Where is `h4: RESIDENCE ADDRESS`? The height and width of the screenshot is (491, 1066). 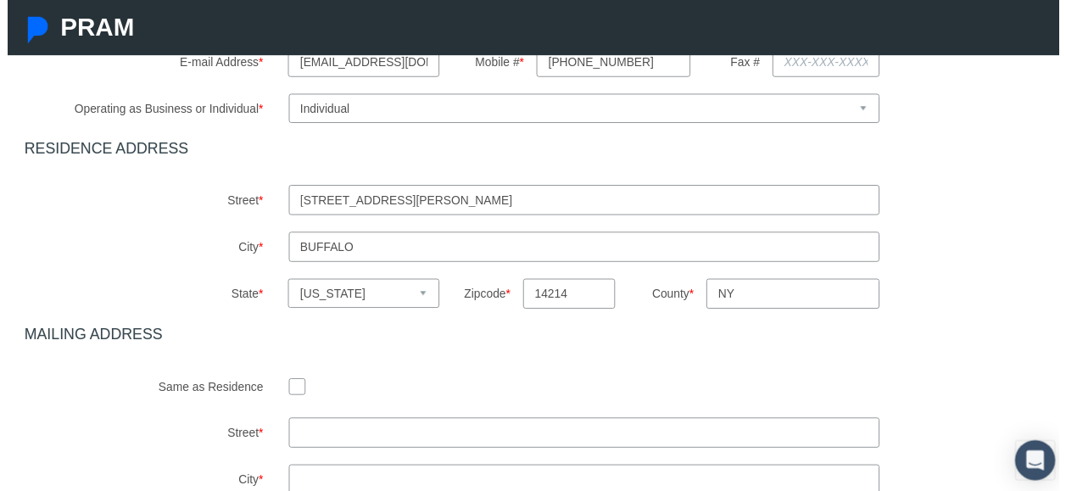 h4: RESIDENCE ADDRESS is located at coordinates (539, 151).